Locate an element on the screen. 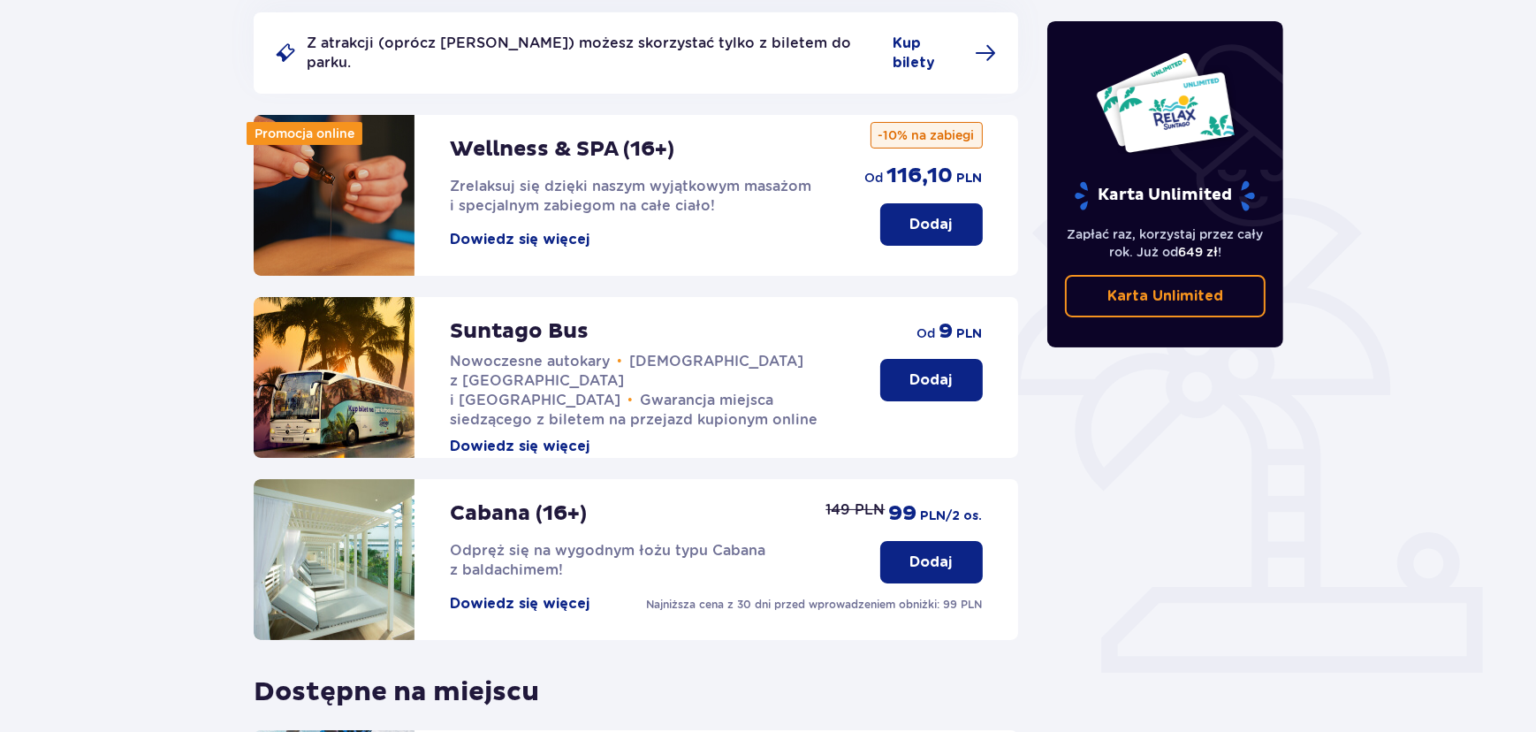 The image size is (1536, 732). span: Kup bilety is located at coordinates (929, 53).